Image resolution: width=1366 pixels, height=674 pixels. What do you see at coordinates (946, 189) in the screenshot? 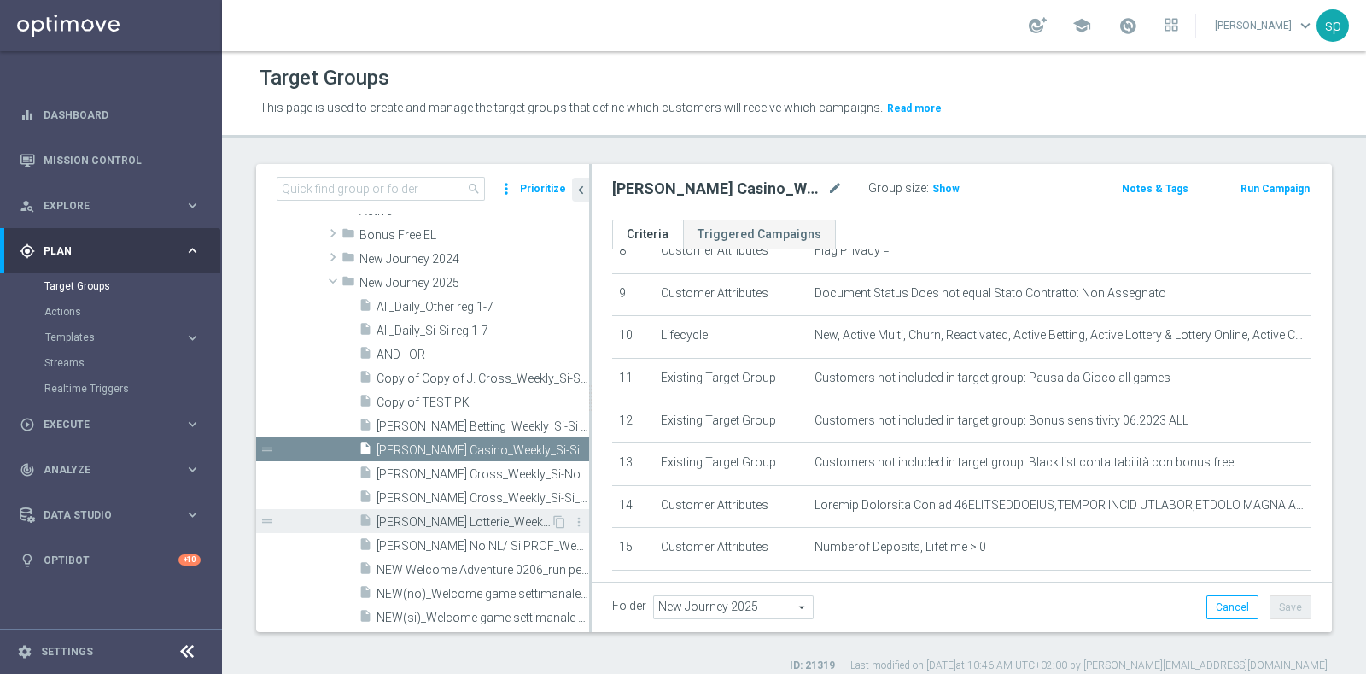
I see `span: Show` at bounding box center [946, 189].